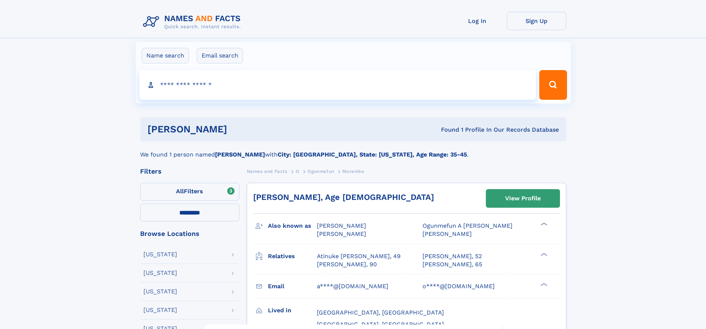  I want to click on h3: Also known as, so click(292, 226).